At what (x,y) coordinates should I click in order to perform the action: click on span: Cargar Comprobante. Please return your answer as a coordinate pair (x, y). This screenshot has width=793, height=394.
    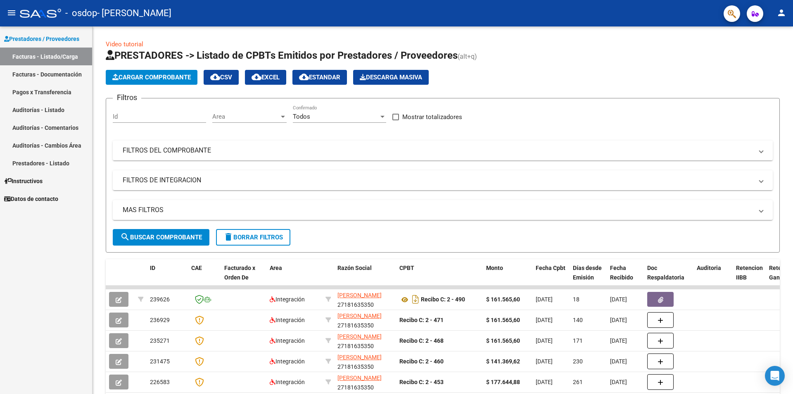
    Looking at the image, I should click on (152, 77).